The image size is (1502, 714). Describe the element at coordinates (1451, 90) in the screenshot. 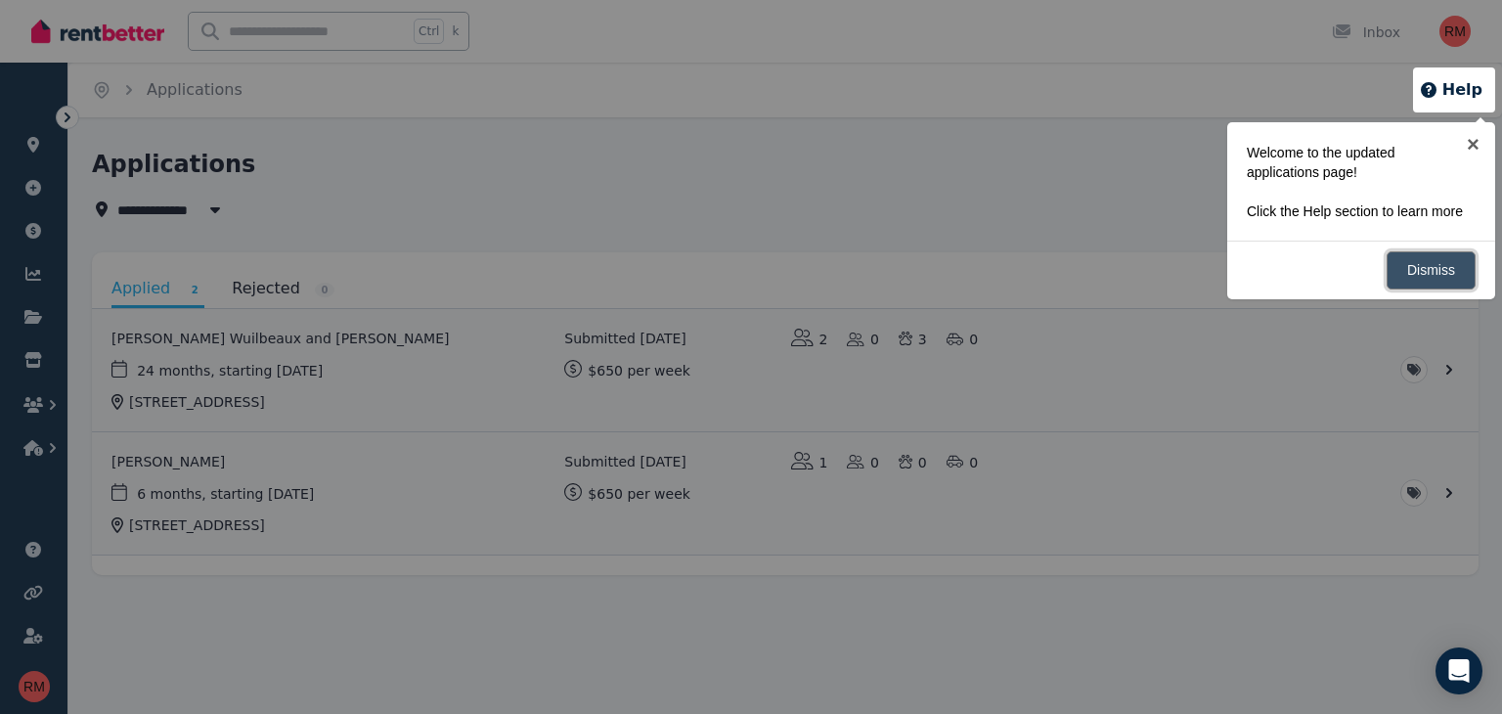

I see `button: Help` at that location.